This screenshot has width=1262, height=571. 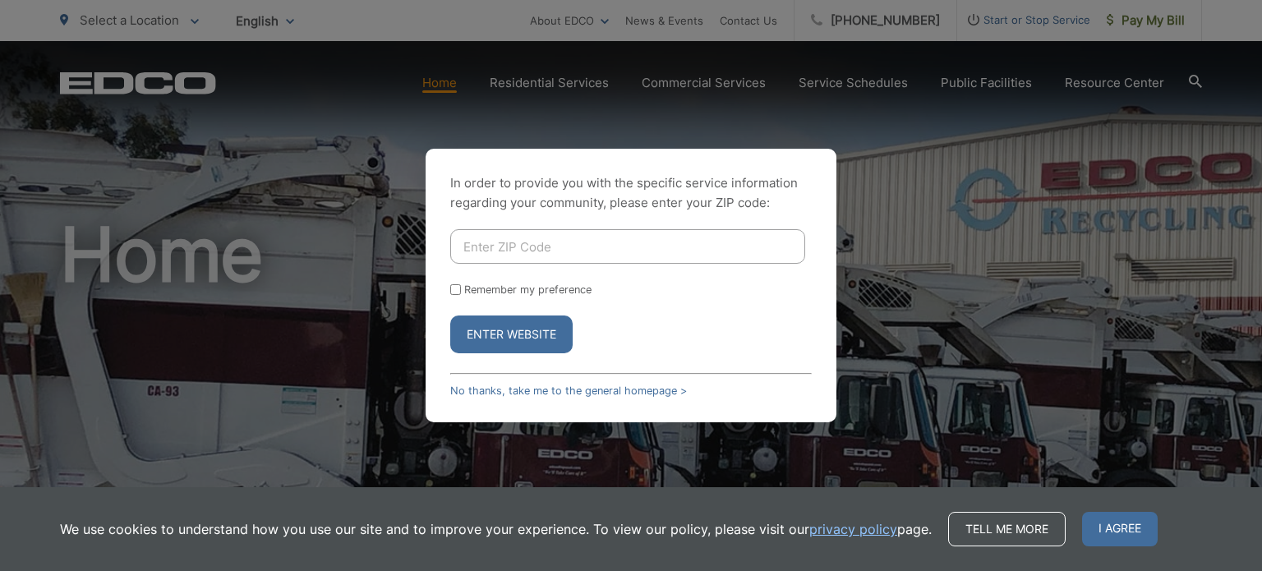 I want to click on a: Tell me more, so click(x=1006, y=529).